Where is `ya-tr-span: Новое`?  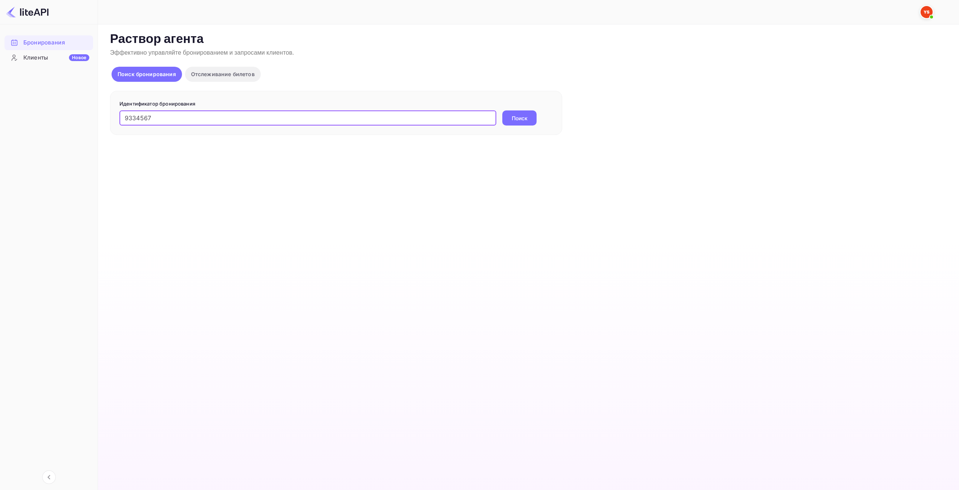
ya-tr-span: Новое is located at coordinates (79, 57).